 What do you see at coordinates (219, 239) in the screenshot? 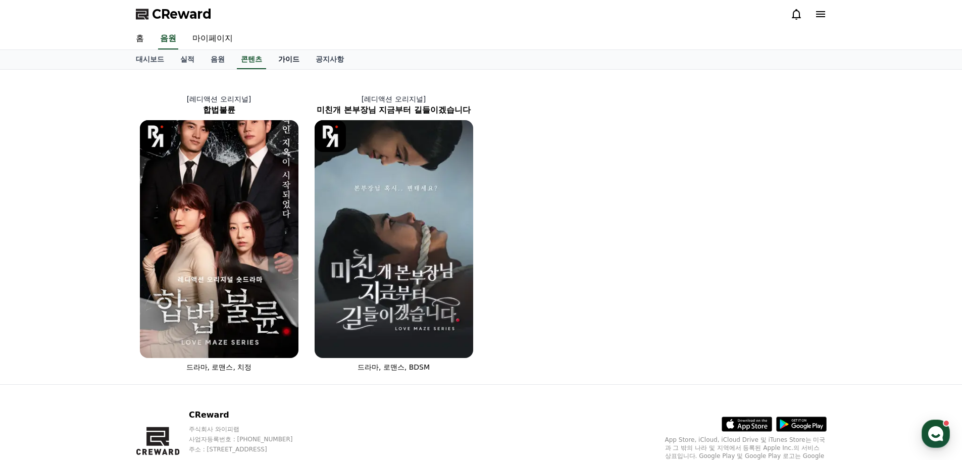
I see `img: 합법불륜` at bounding box center [219, 239].